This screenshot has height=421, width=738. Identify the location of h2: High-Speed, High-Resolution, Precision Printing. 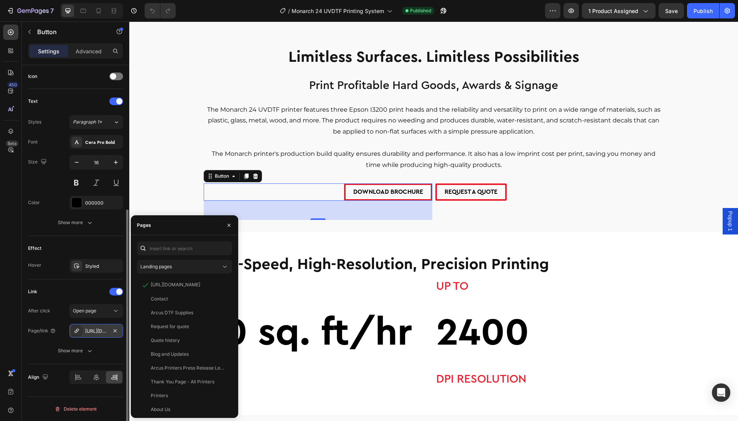
(305, 243).